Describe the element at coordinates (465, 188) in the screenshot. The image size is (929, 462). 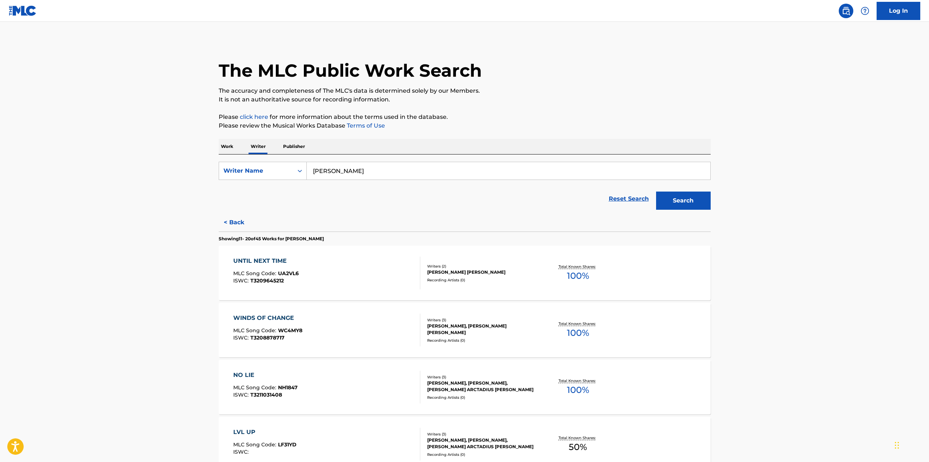
I see `form: Search Form` at that location.